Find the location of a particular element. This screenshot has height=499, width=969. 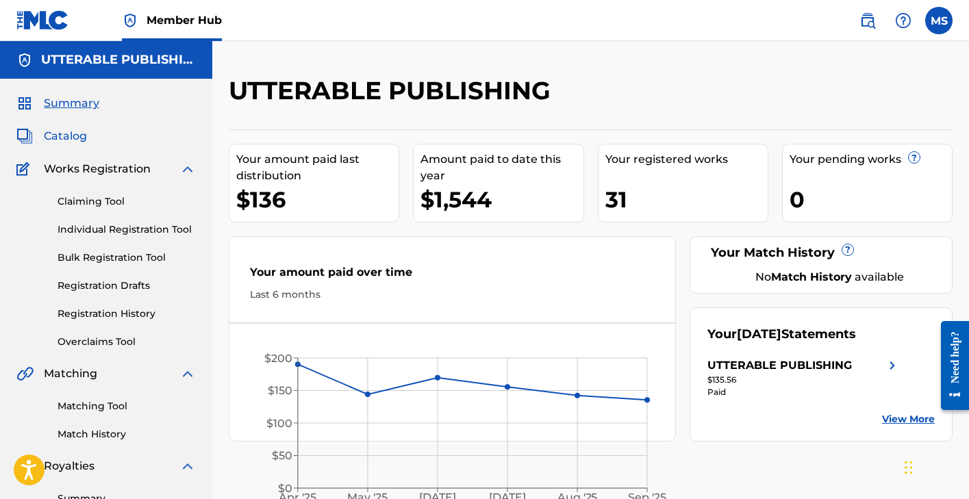

span: Matching is located at coordinates (71, 374).